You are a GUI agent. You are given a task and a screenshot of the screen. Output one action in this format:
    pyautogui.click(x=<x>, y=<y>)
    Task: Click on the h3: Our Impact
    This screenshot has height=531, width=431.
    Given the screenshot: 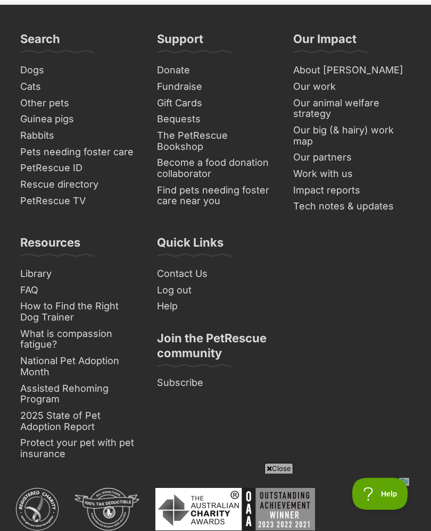 What is the action you would take?
    pyautogui.click(x=324, y=42)
    